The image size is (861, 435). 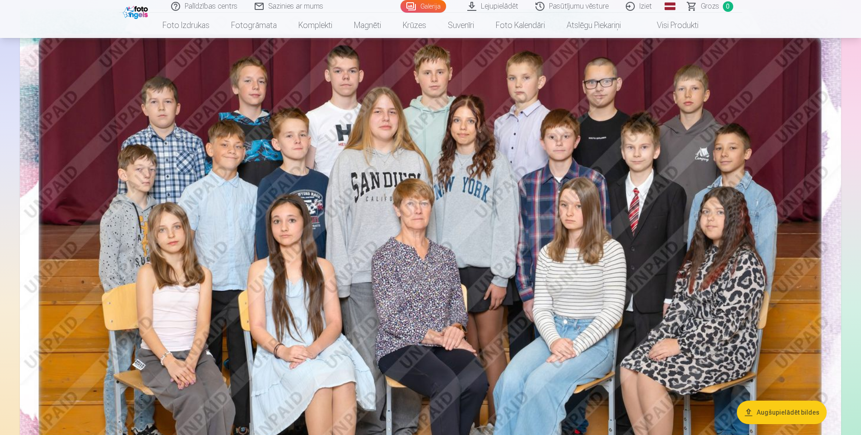 What do you see at coordinates (671, 25) in the screenshot?
I see `a: Visi produkti` at bounding box center [671, 25].